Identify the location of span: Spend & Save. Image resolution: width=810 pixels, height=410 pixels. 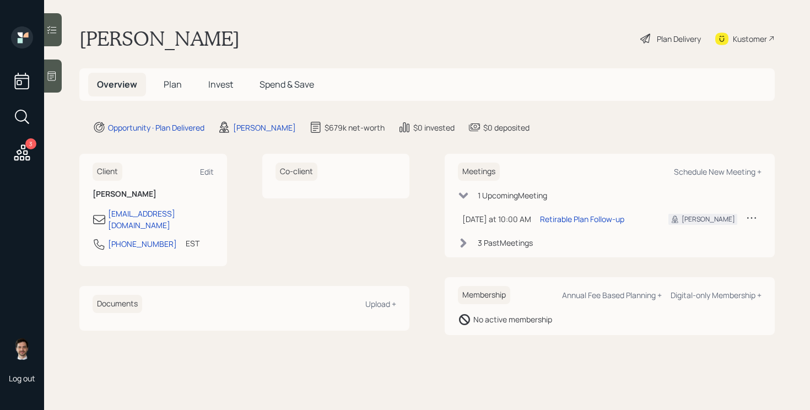
(287, 84).